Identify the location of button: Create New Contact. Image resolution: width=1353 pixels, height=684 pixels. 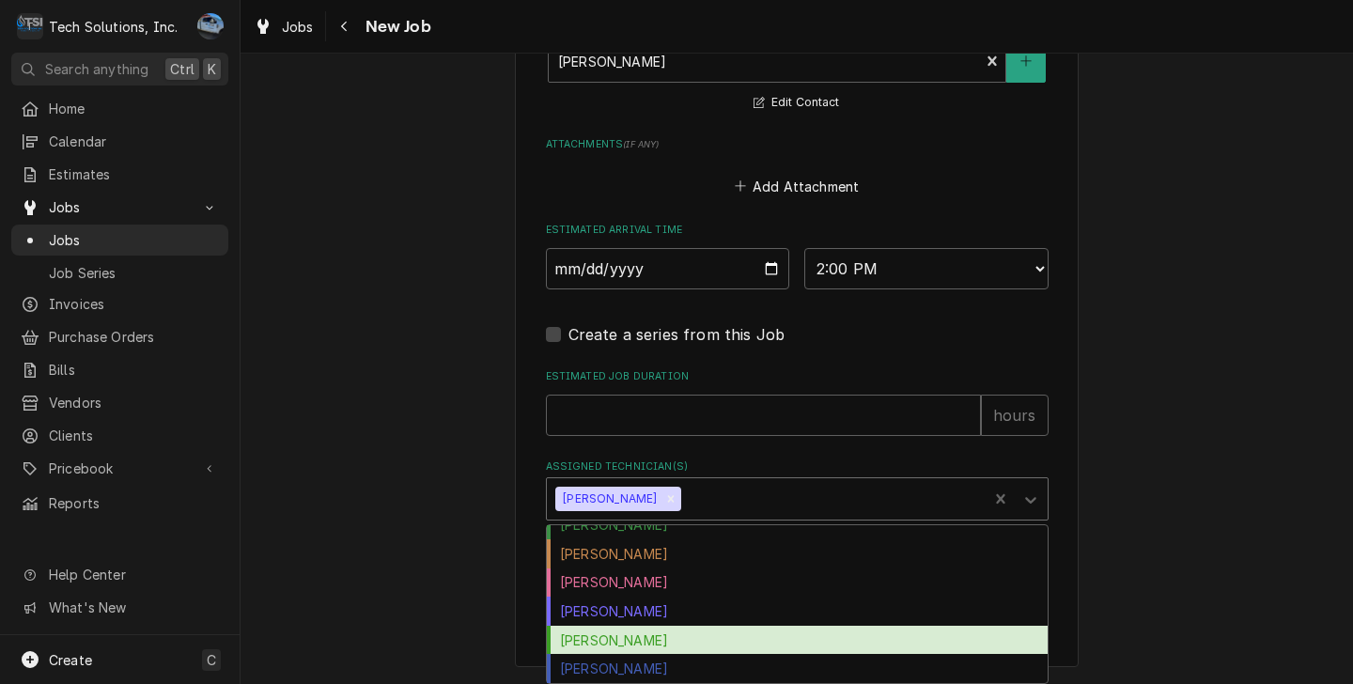
(1026, 61).